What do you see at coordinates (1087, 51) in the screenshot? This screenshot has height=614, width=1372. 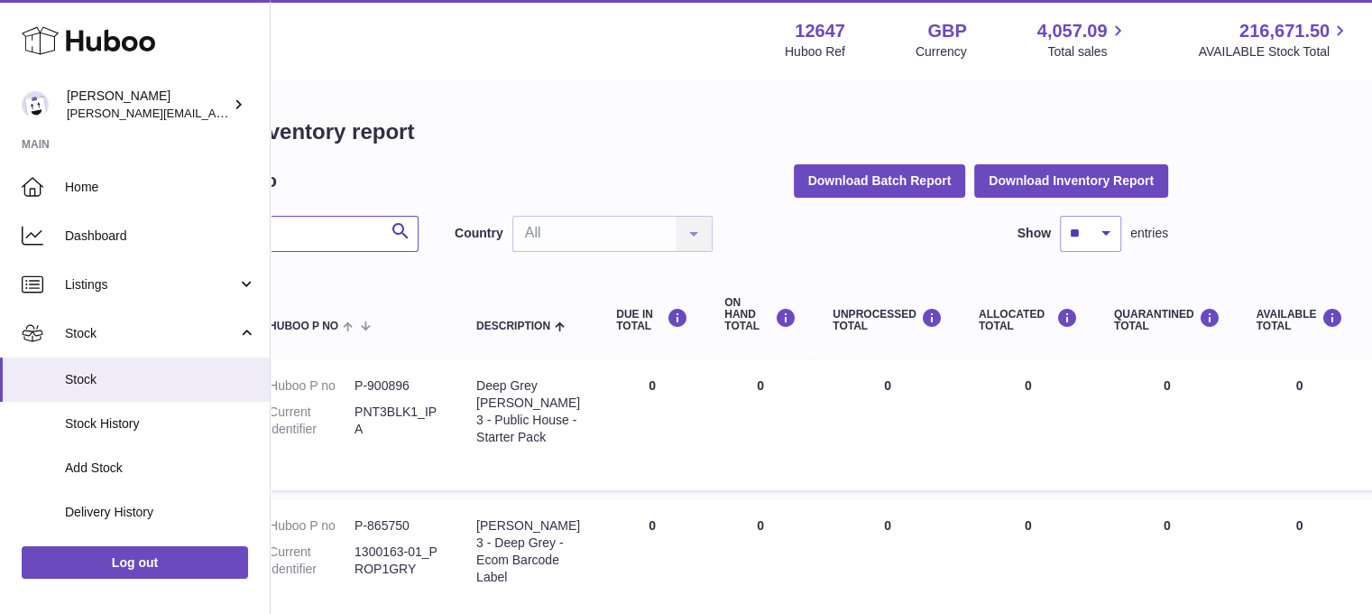 I see `span: Total sales` at bounding box center [1087, 51].